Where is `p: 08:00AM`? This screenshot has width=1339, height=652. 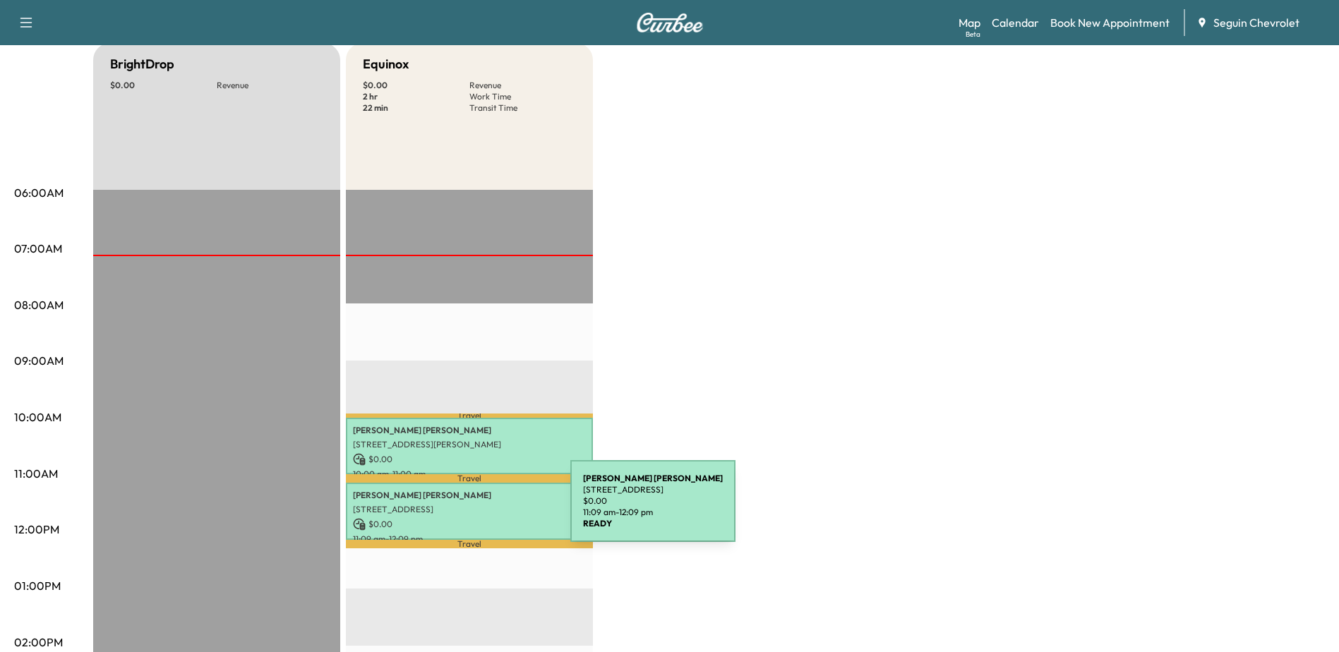
p: 08:00AM is located at coordinates (39, 305).